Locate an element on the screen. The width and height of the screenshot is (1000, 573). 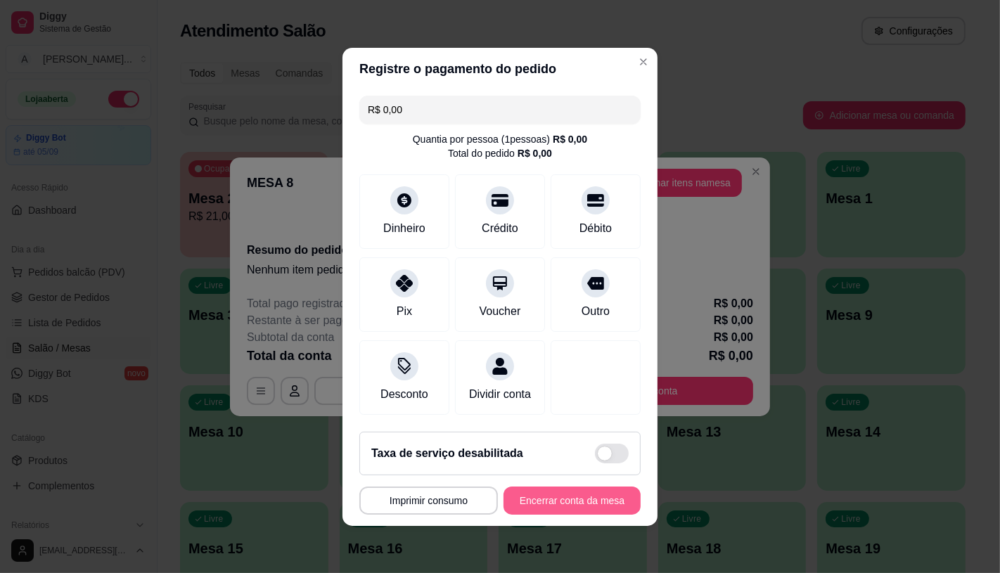
header: Registre o pagamento do pedido is located at coordinates (500, 69).